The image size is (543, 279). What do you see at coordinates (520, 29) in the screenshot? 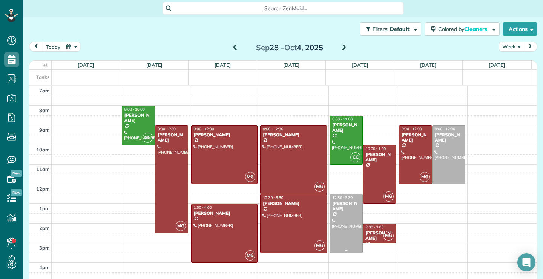
I see `button: Actions` at bounding box center [520, 29].